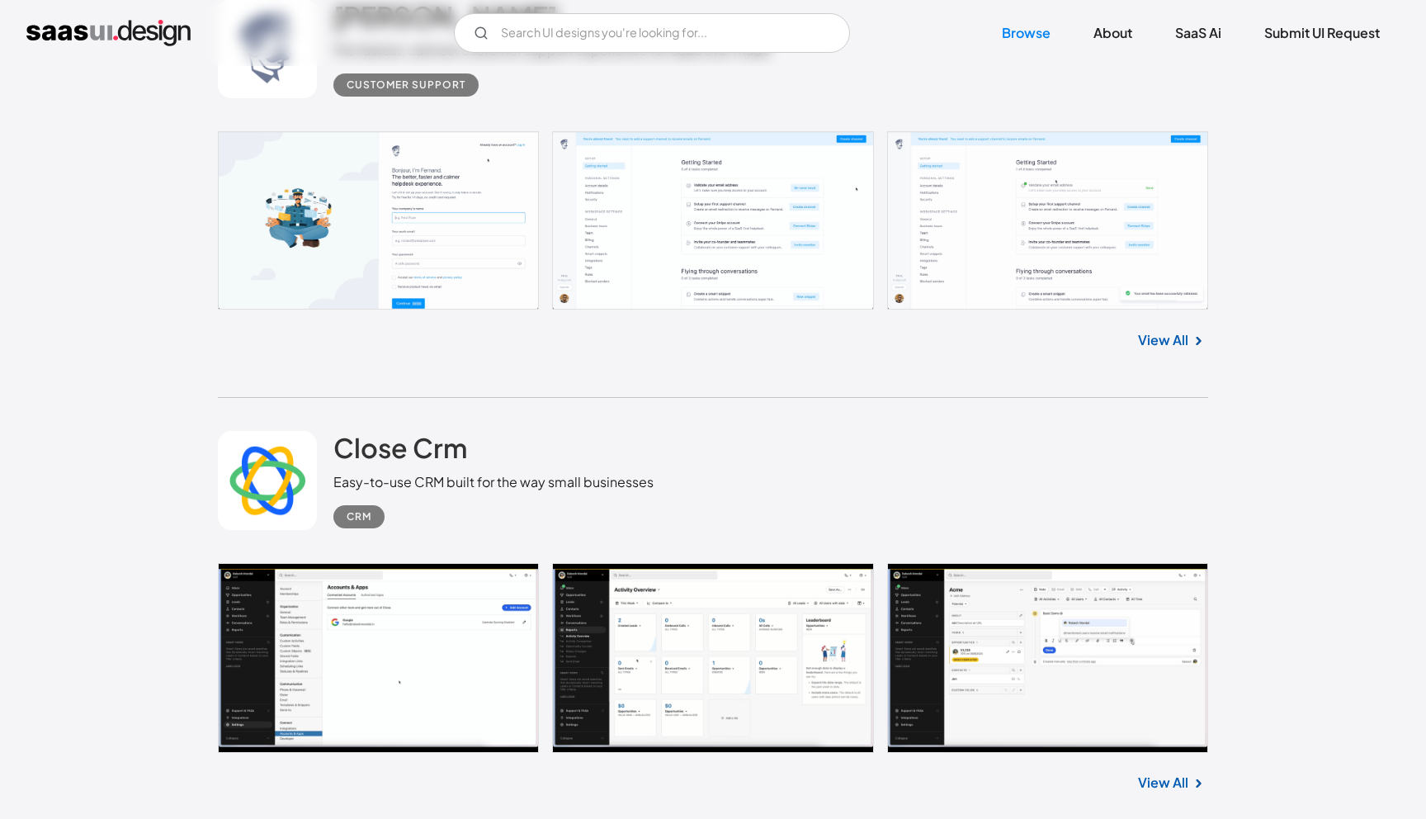  Describe the element at coordinates (1322, 33) in the screenshot. I see `a: Submit UI Request` at that location.